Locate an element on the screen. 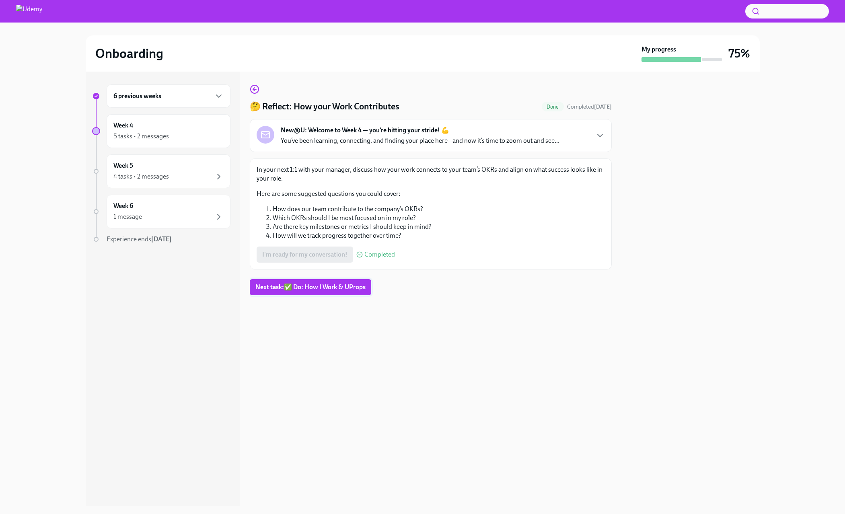 The width and height of the screenshot is (845, 514). h6: Week 4 is located at coordinates (123, 125).